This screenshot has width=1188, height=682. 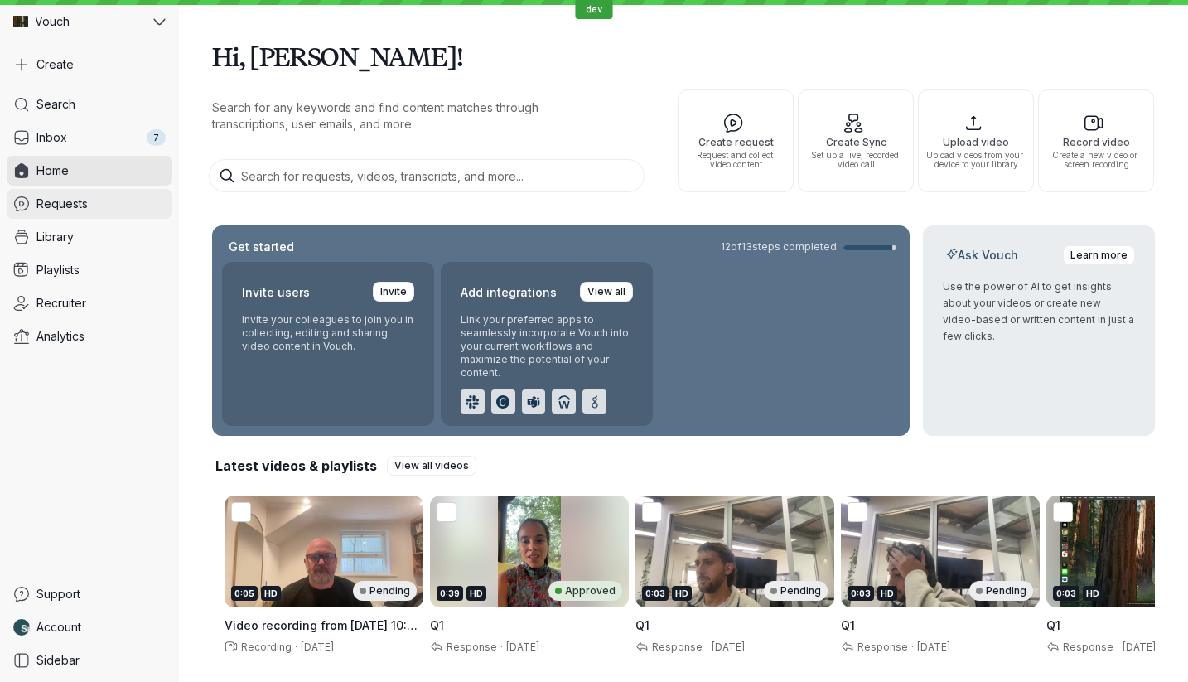 I want to click on p: Invite your colleagues to join you in collecting, editing and sharing video content in Vouch., so click(x=328, y=333).